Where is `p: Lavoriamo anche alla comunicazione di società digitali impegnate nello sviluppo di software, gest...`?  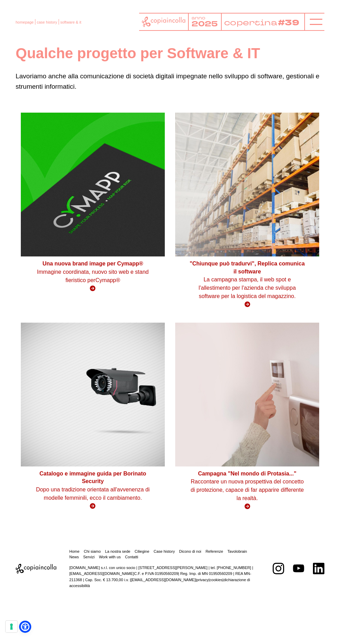
p: Lavoriamo anche alla comunicazione di società digitali impegnate nello sviluppo di software, gest... is located at coordinates (170, 81).